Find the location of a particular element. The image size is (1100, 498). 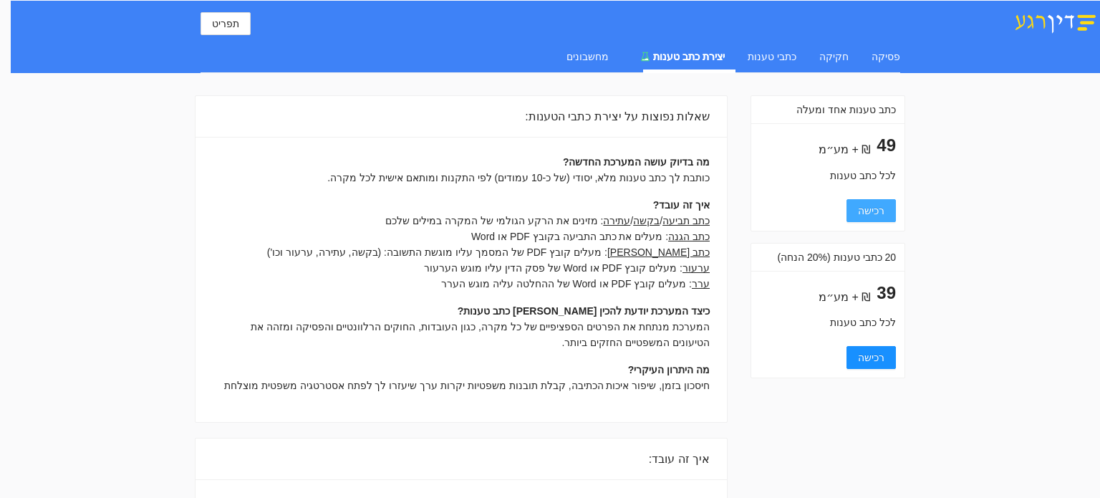

u: כתב הגנה is located at coordinates (689, 236).